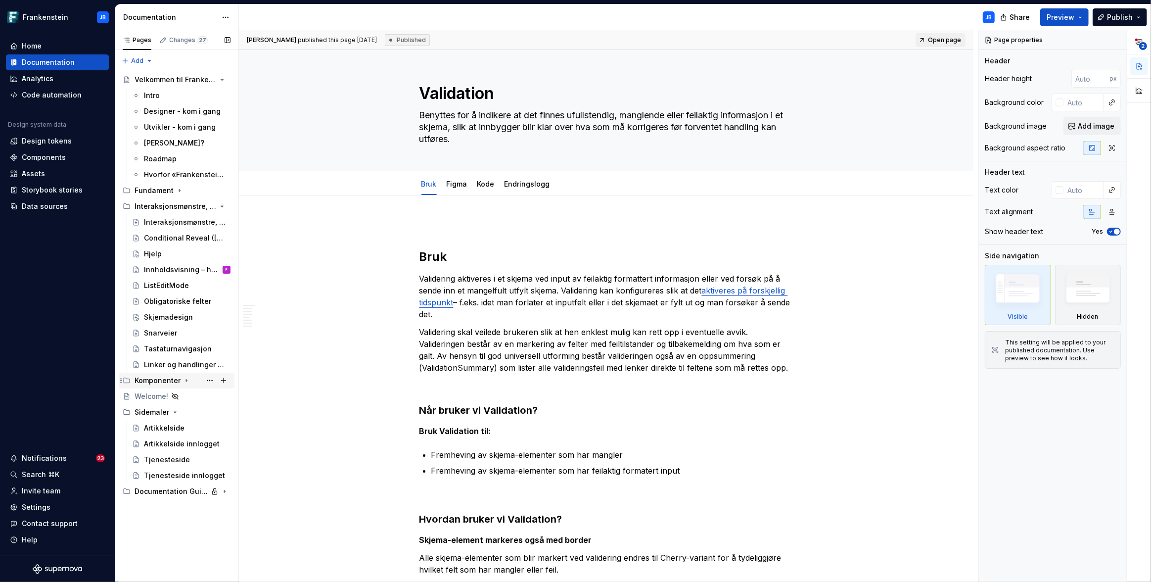  What do you see at coordinates (486, 184) in the screenshot?
I see `div: Kode` at bounding box center [486, 184].